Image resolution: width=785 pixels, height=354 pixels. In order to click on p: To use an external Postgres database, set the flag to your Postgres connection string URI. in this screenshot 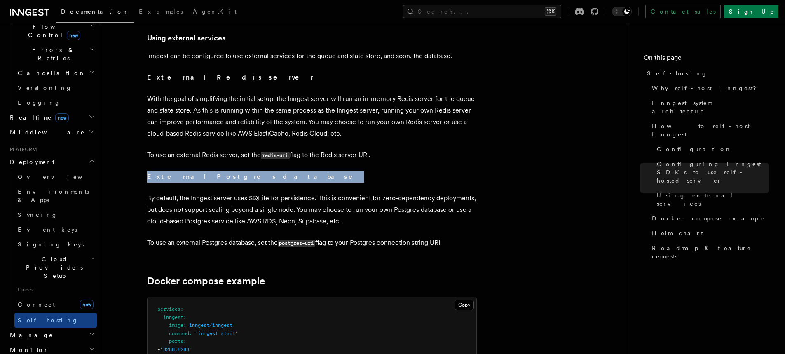, I will do `click(312, 243)`.